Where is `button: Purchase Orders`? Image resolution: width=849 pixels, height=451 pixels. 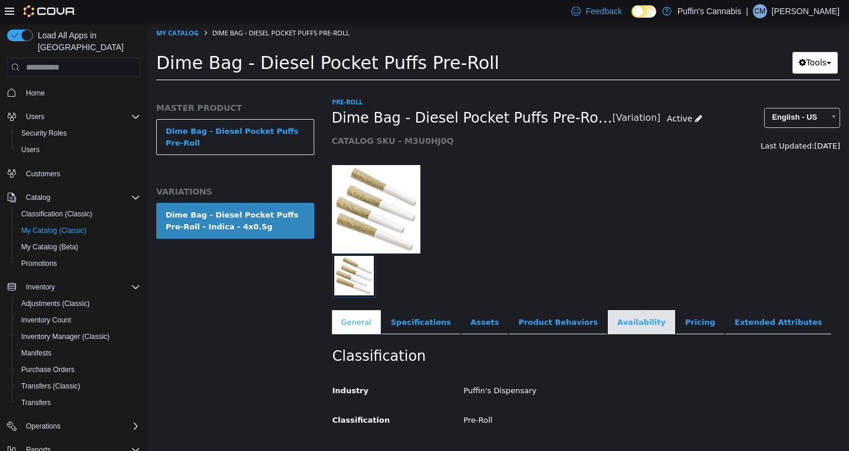
button: Purchase Orders is located at coordinates (78, 370).